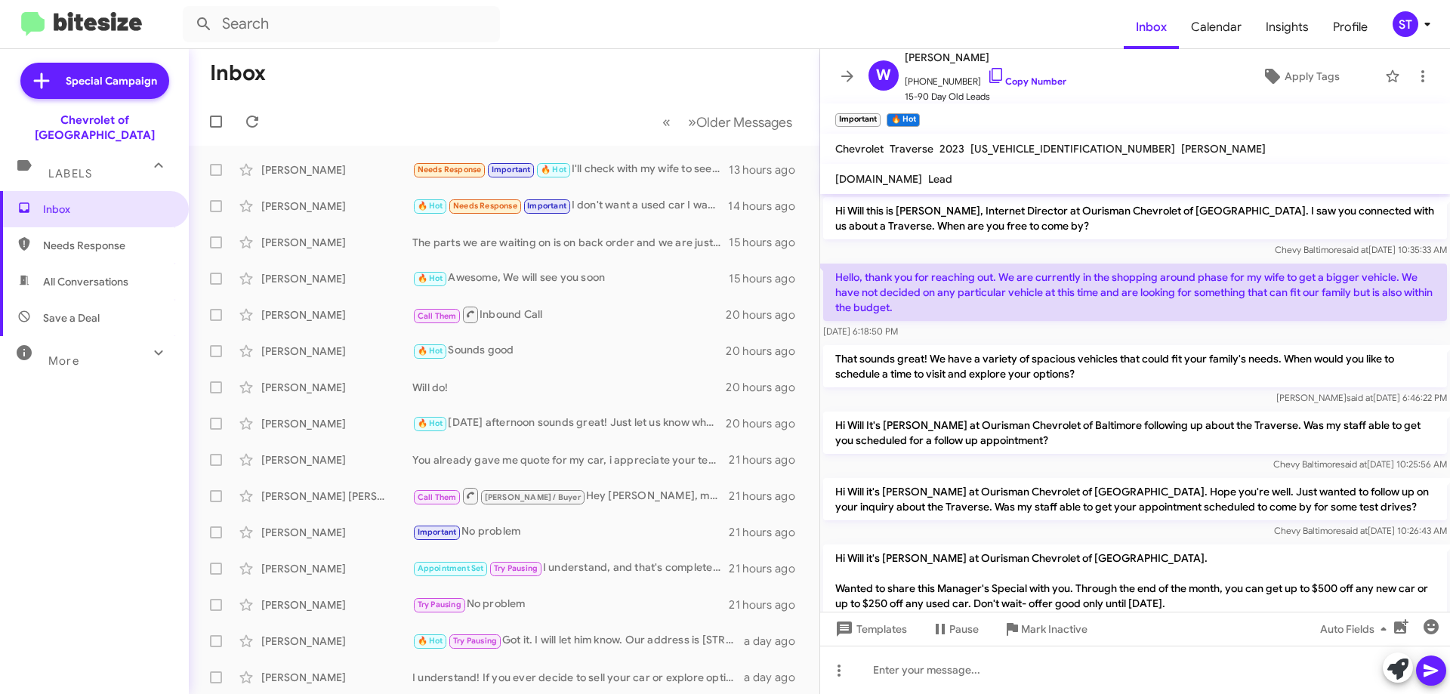  Describe the element at coordinates (767, 206) in the screenshot. I see `div: 14 hours ago` at that location.